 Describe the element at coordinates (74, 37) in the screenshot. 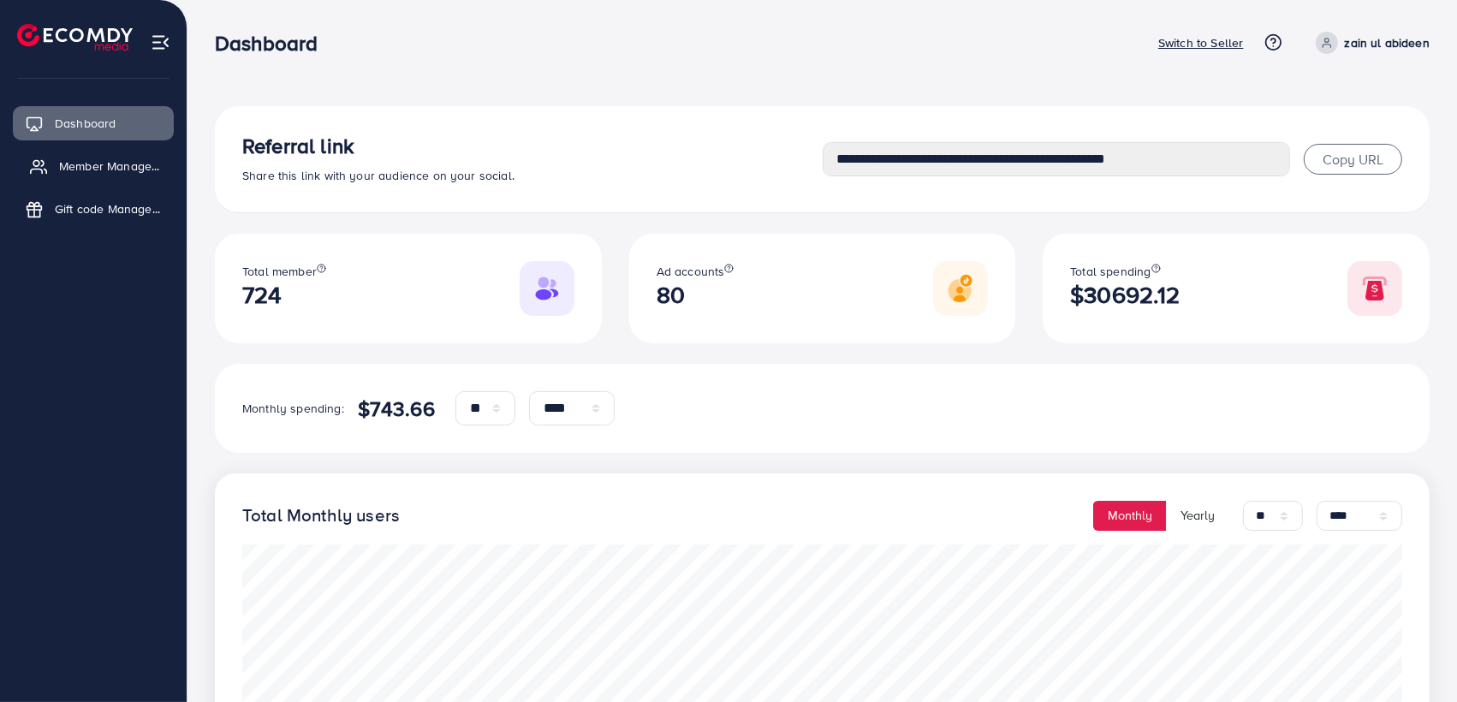

I see `a: logo` at that location.